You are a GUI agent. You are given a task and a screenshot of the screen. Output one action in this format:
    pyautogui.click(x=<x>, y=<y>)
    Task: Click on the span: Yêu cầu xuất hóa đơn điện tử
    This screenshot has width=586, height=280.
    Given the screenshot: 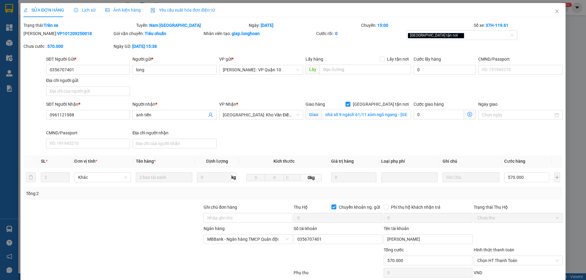 What is the action you would take?
    pyautogui.click(x=182, y=10)
    